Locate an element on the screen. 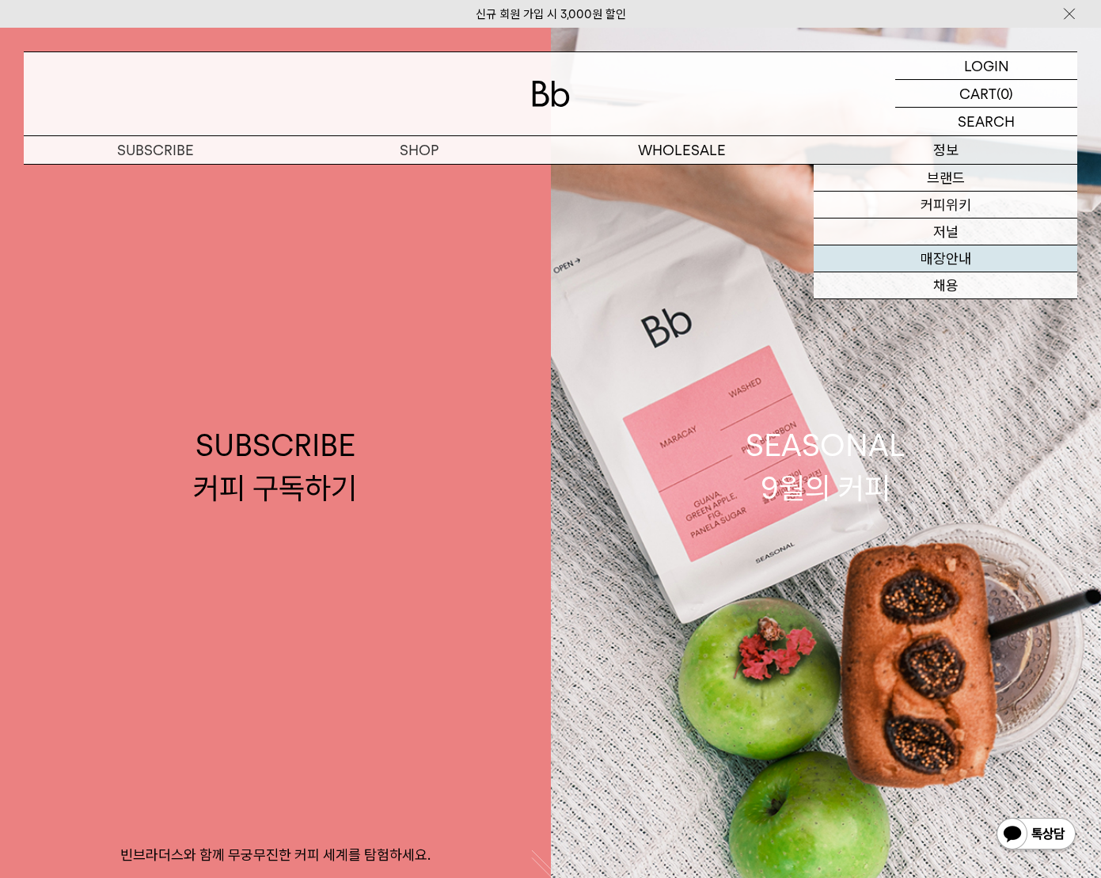 This screenshot has width=1101, height=878. a: SHOP is located at coordinates (419, 150).